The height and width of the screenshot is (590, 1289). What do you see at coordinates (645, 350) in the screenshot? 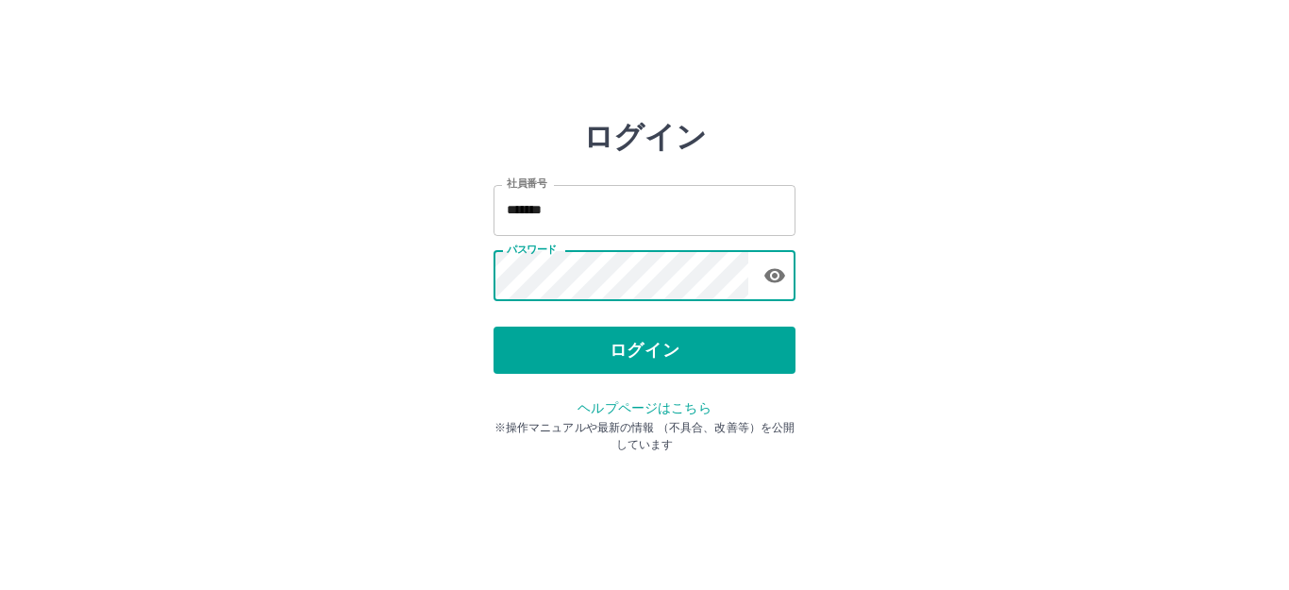
I see `button: ログイン` at bounding box center [645, 350].